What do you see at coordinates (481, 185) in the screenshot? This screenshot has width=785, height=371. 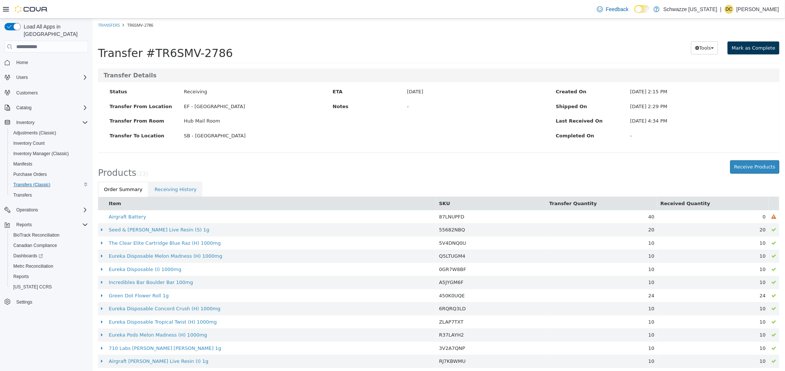 I see `button: Transfer Quantity` at bounding box center [481, 185].